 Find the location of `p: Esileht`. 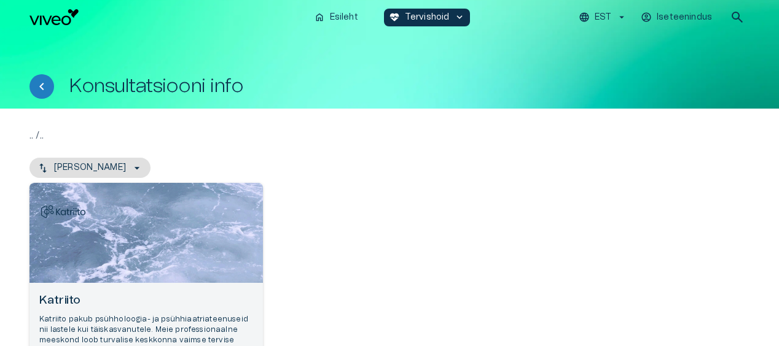

p: Esileht is located at coordinates (344, 17).